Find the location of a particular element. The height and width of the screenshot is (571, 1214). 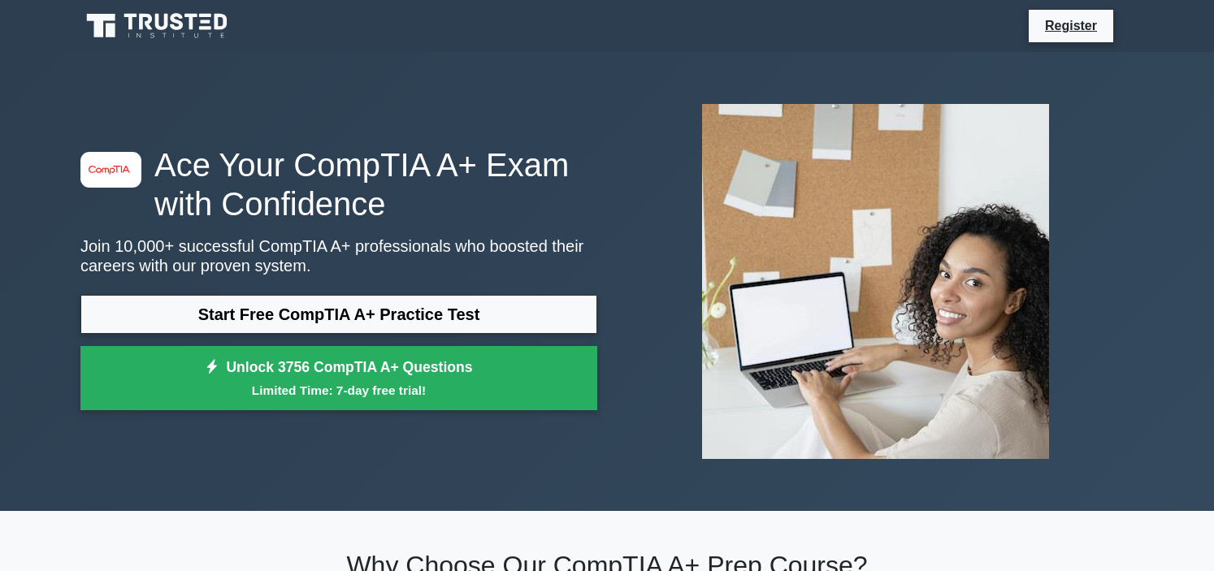

a: Register is located at coordinates (1071, 25).